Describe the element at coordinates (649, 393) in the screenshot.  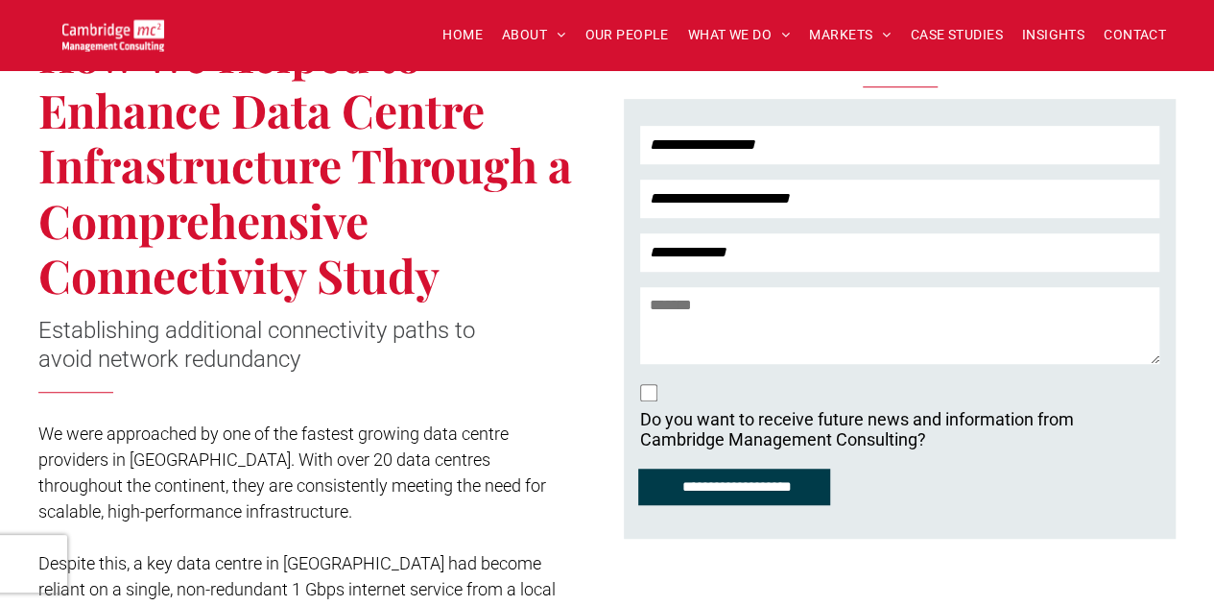
I see `input: Do you want to receive future news and information from Cambridge Management Consulting?` at that location.